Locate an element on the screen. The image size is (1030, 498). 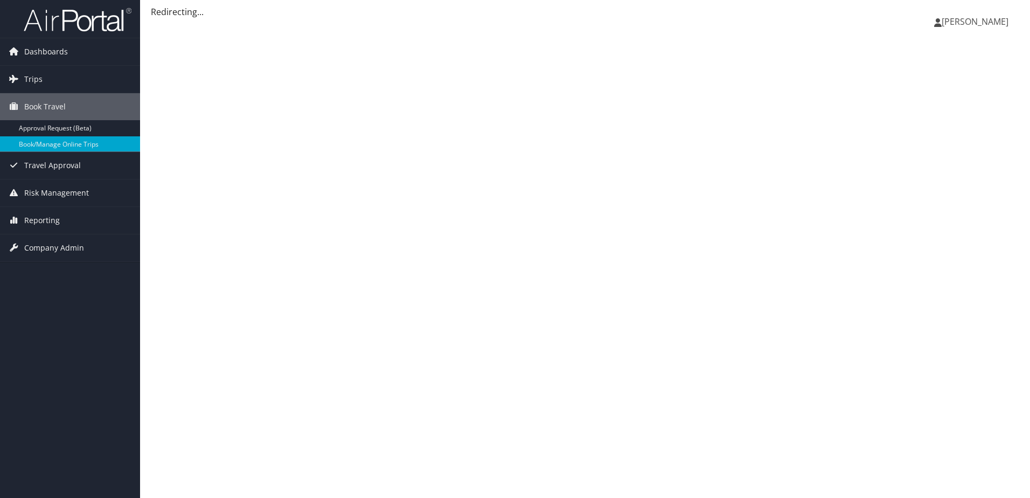
span: Trips is located at coordinates (33, 79).